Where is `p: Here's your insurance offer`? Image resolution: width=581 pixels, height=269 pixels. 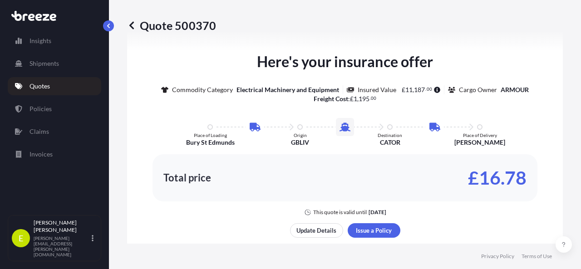 p: Here's your insurance offer is located at coordinates (345, 62).